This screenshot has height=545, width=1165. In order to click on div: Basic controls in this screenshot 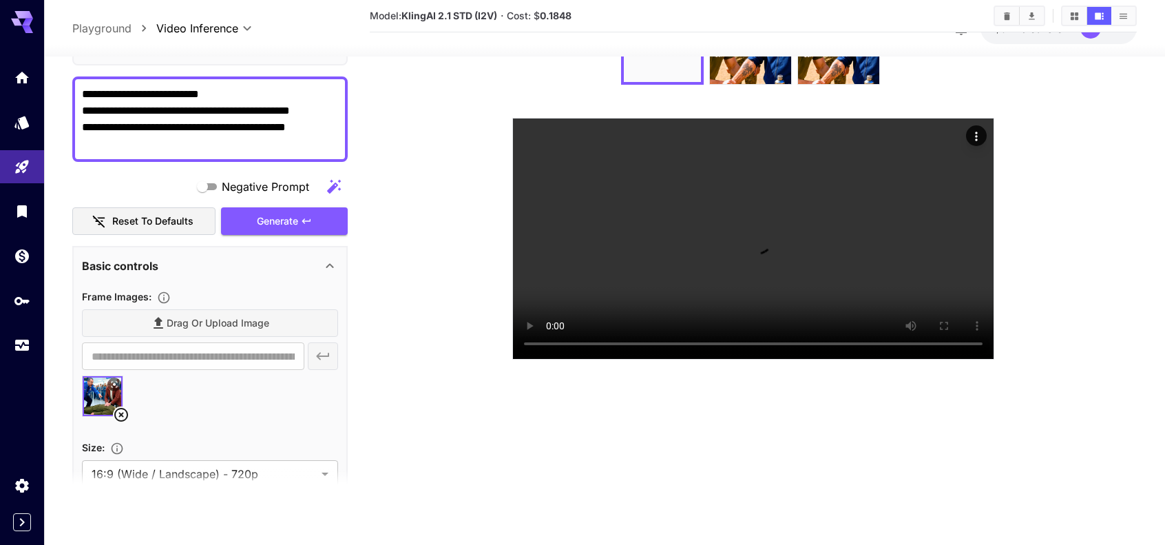, I will do `click(210, 266)`.